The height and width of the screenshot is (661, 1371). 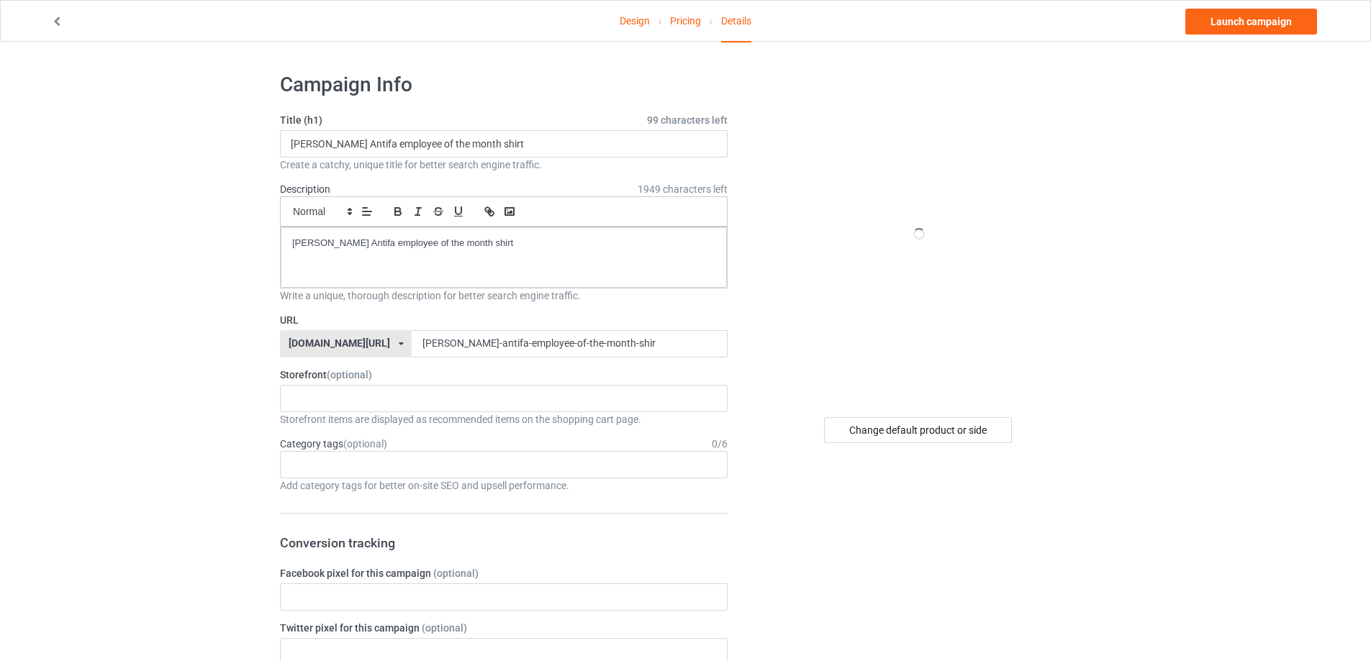 I want to click on div: Add category tags for better on-site SEO and upsell performance., so click(x=504, y=486).